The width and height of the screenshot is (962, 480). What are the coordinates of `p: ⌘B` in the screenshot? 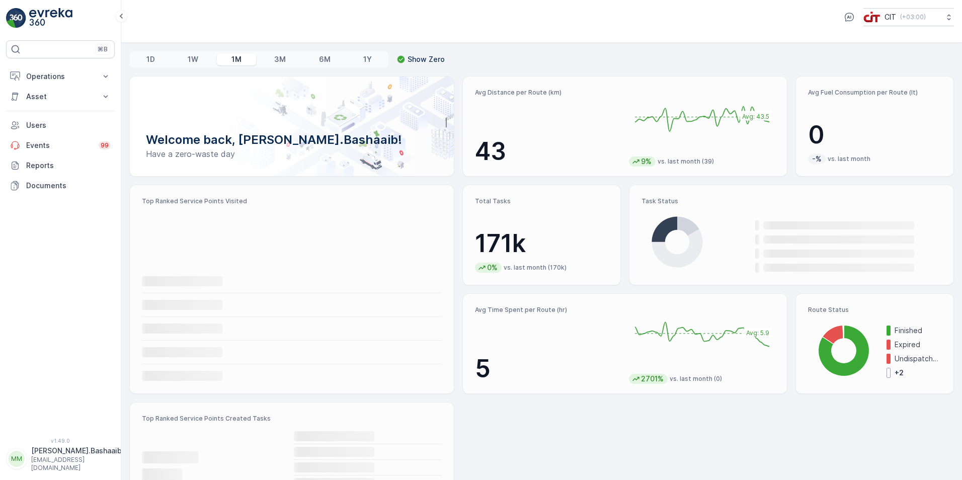 It's located at (103, 49).